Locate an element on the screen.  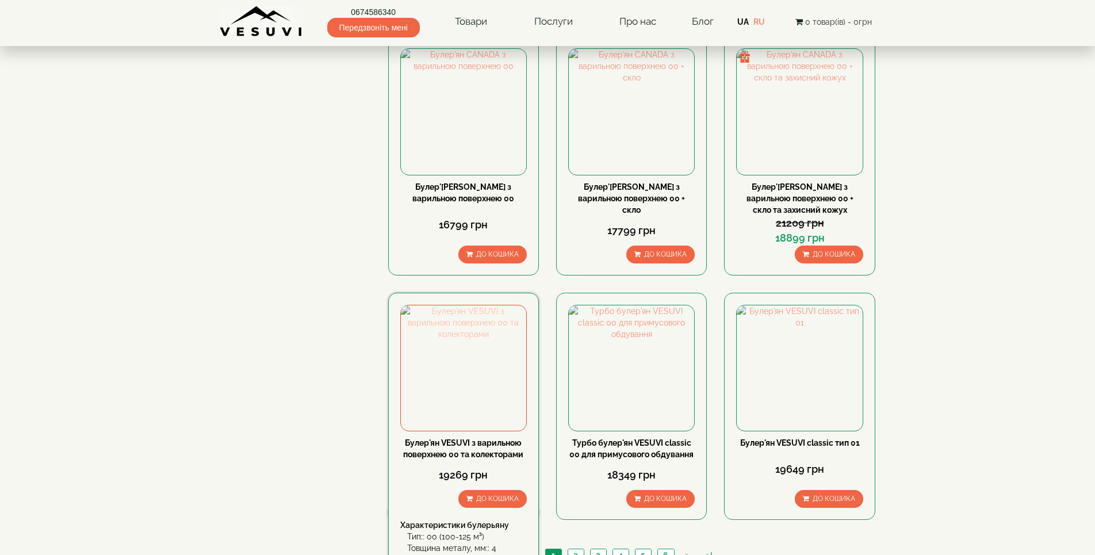
div: 19649 грн is located at coordinates (799, 469).